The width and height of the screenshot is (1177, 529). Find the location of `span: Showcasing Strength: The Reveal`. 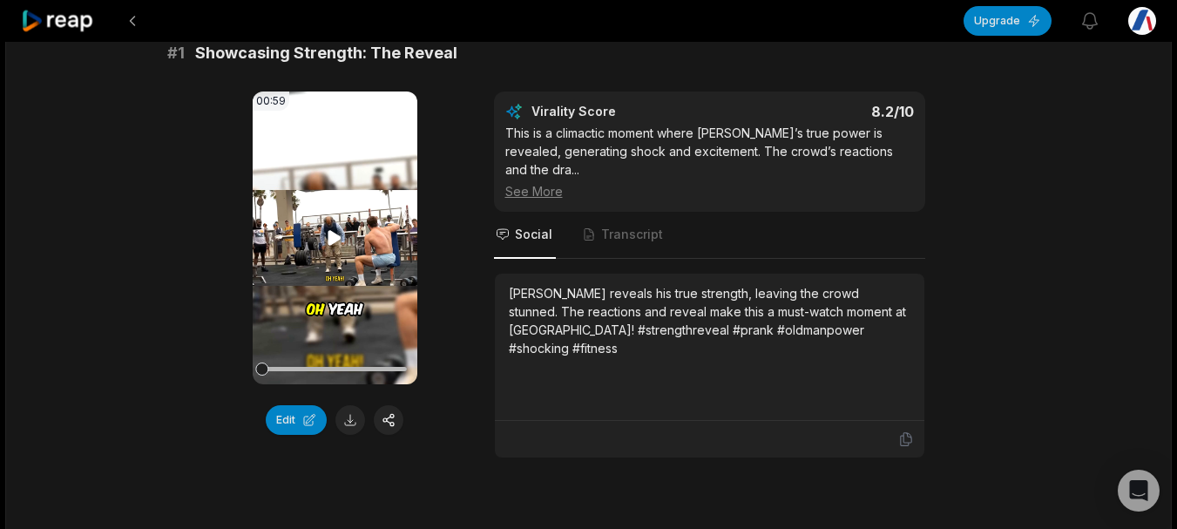

span: Showcasing Strength: The Reveal is located at coordinates (326, 53).